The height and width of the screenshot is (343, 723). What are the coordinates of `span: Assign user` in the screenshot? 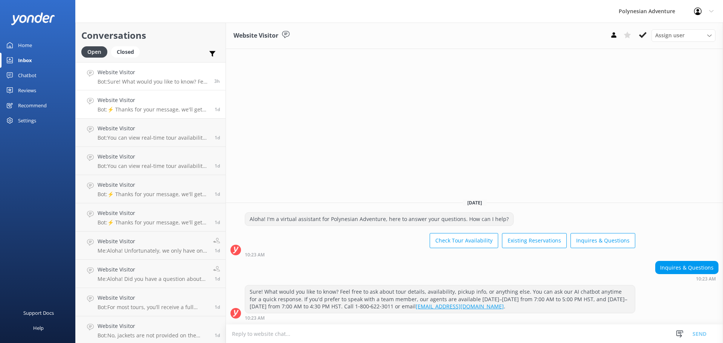 It's located at (670, 35).